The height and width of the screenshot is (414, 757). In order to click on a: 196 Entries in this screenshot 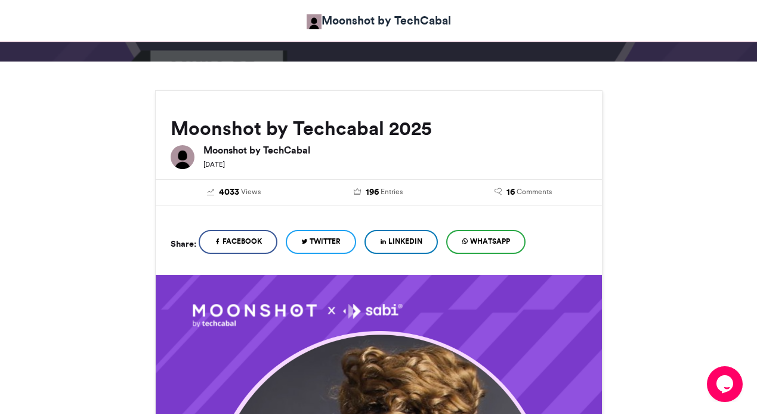, I will do `click(378, 192)`.